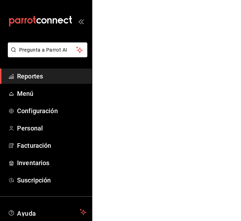 This screenshot has width=241, height=221. What do you see at coordinates (51, 128) in the screenshot?
I see `span: Personal` at bounding box center [51, 128].